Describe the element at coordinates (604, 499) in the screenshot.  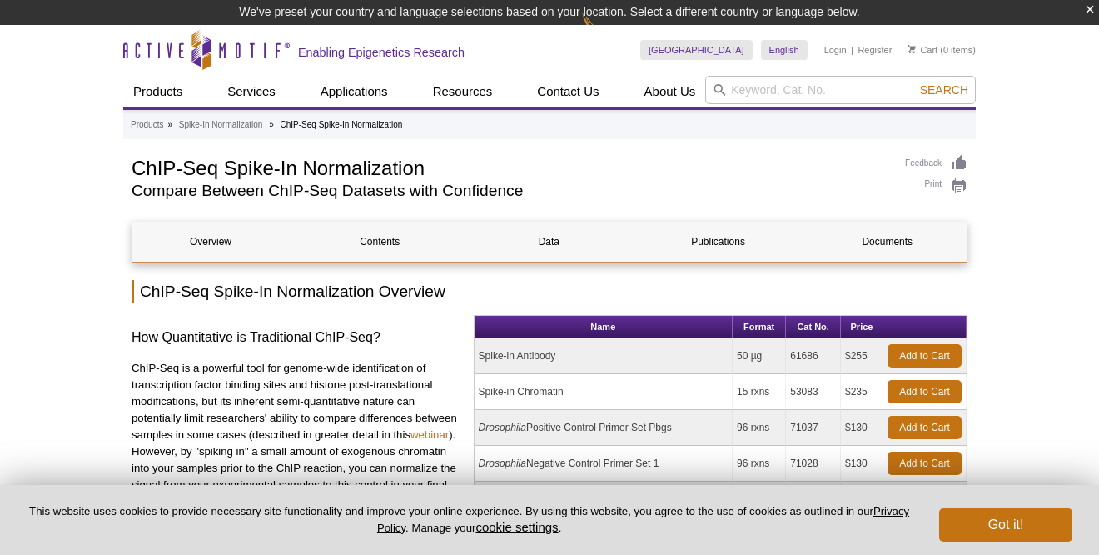
I see `td: Negative Control Primer Set 3` at that location.